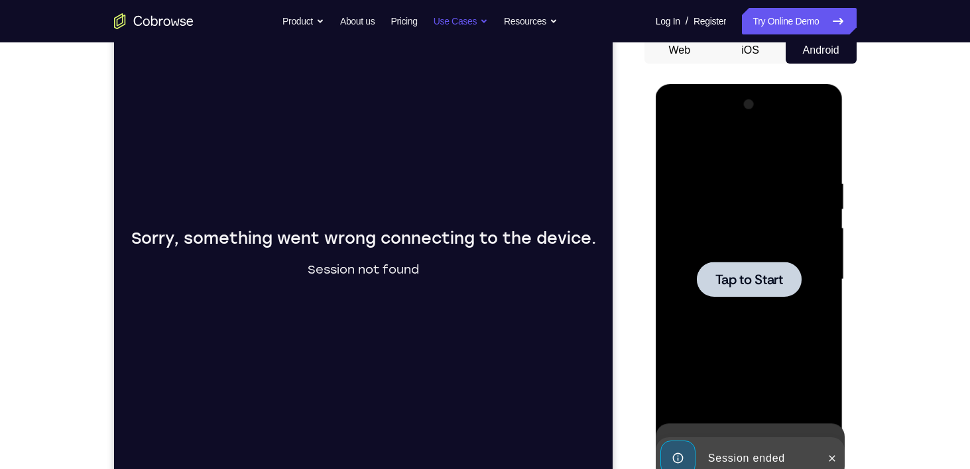  I want to click on div: Session ended, so click(105, 375).